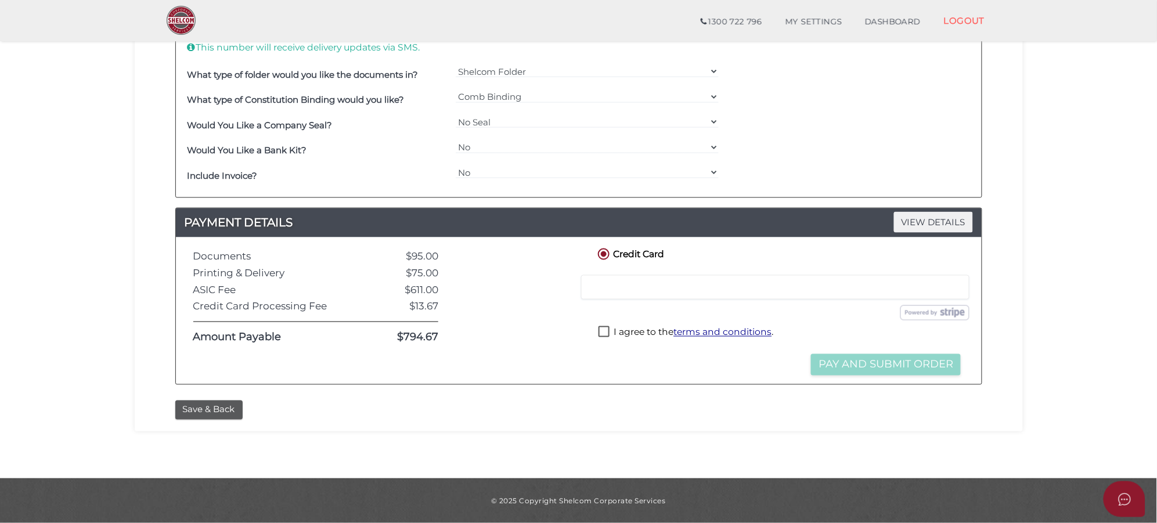 The width and height of the screenshot is (1157, 523). I want to click on div: Credit Card Processing Fee, so click(269, 306).